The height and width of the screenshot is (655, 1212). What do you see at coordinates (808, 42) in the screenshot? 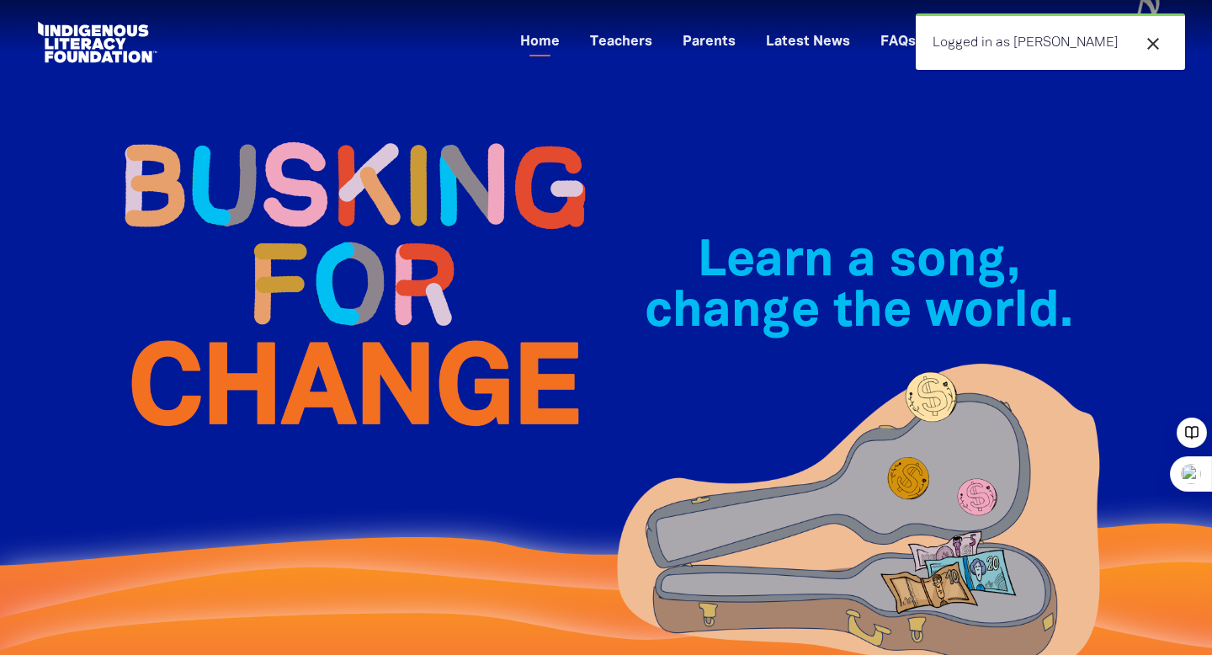
I see `a: Latest News` at bounding box center [808, 42].